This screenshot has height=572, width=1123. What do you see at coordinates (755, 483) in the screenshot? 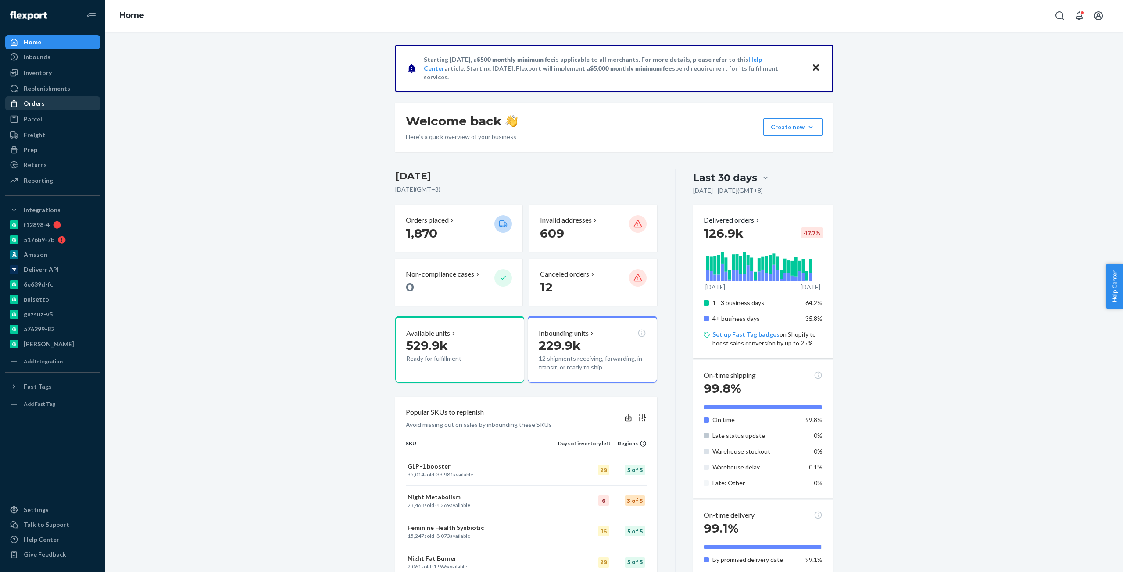
I see `p: Late: Other` at bounding box center [755, 483].